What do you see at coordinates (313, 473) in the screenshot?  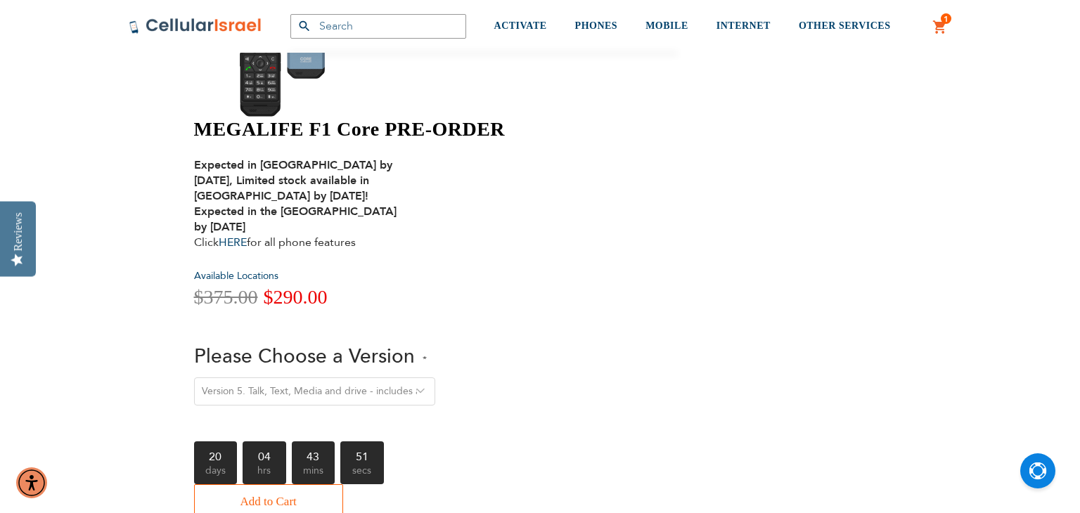 I see `span: mins` at bounding box center [313, 473].